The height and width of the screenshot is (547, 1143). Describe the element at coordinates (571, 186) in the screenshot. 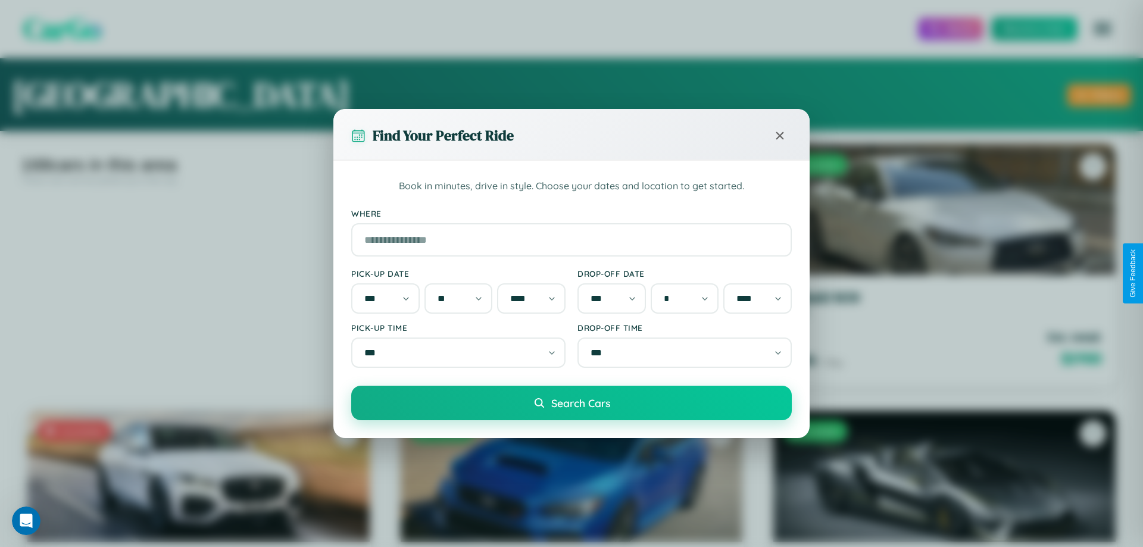

I see `p: Book in minutes, drive in style. Choose your dates and location to get started.` at that location.